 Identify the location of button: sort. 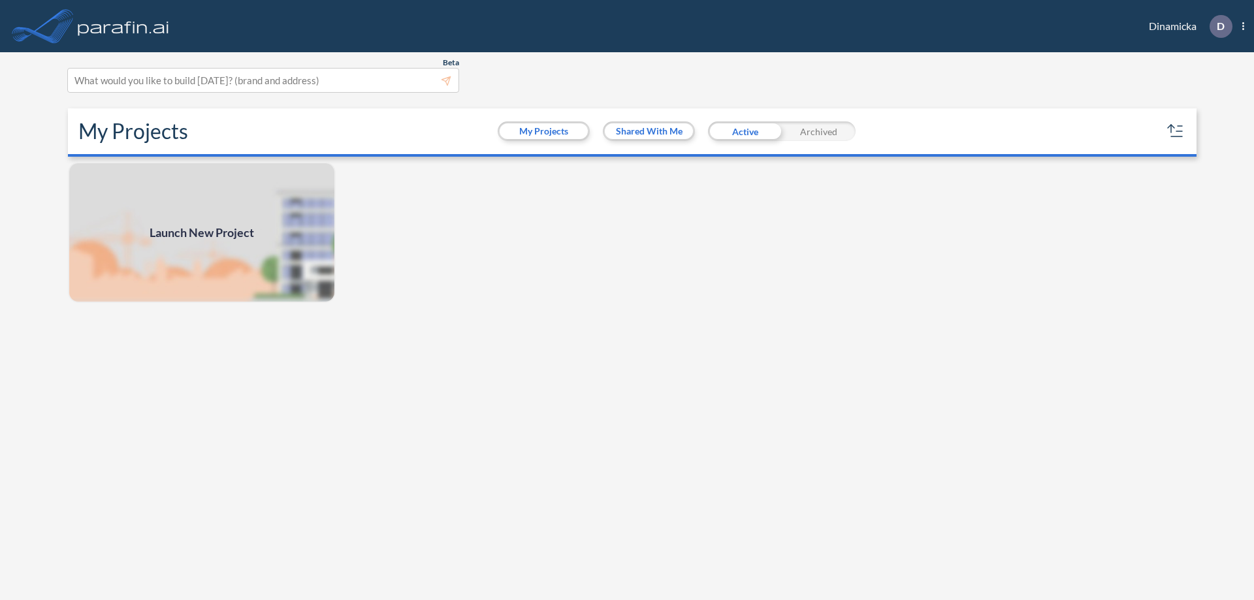
(1176, 131).